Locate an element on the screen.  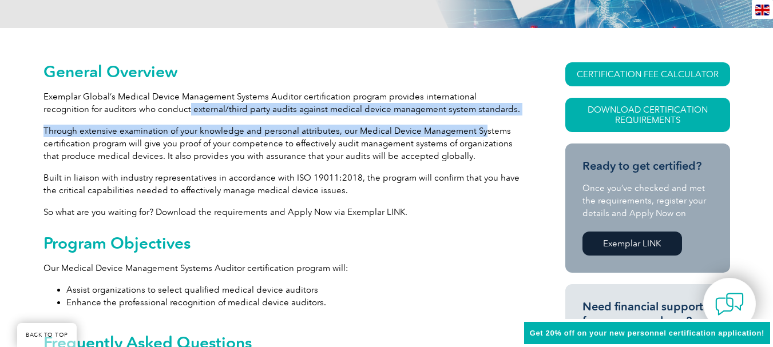
a: Exemplar LINK is located at coordinates (632, 244).